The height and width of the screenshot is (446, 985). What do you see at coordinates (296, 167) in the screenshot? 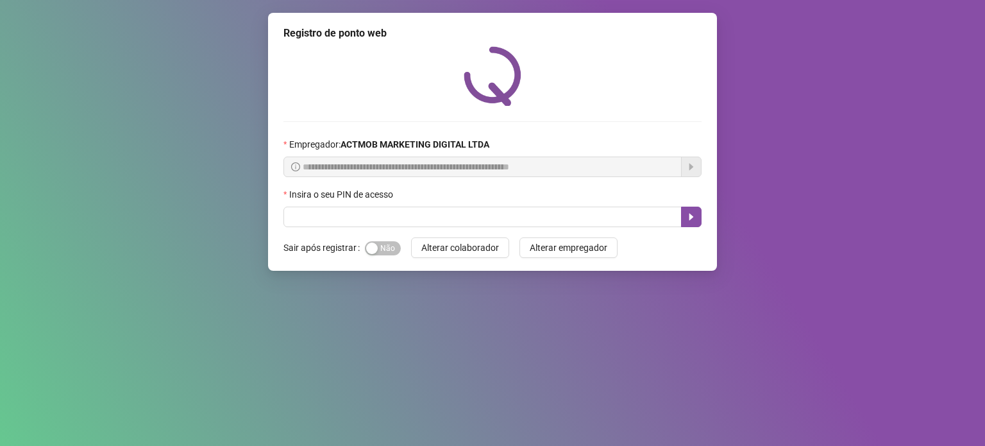
I see `span: info-circle` at bounding box center [296, 167].